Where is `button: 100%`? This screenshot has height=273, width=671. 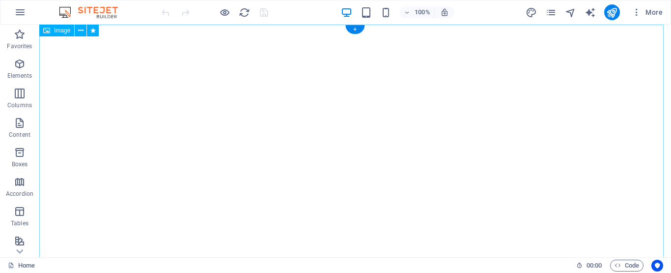 button: 100% is located at coordinates (417, 12).